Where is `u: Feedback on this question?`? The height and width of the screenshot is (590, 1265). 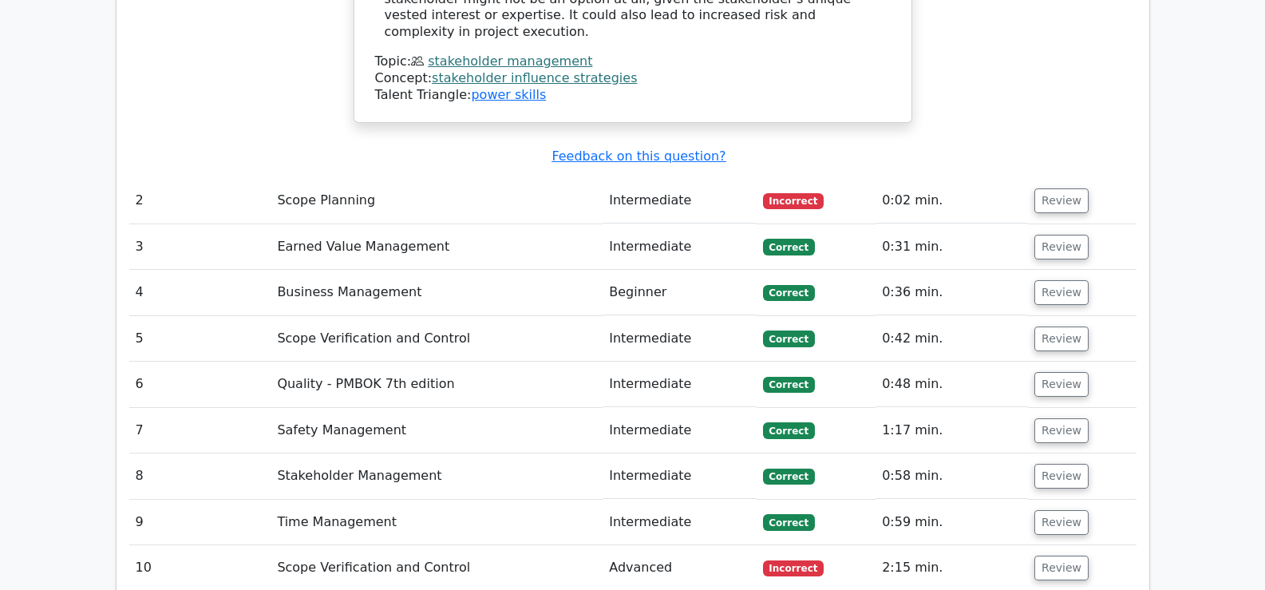
u: Feedback on this question? is located at coordinates (638, 156).